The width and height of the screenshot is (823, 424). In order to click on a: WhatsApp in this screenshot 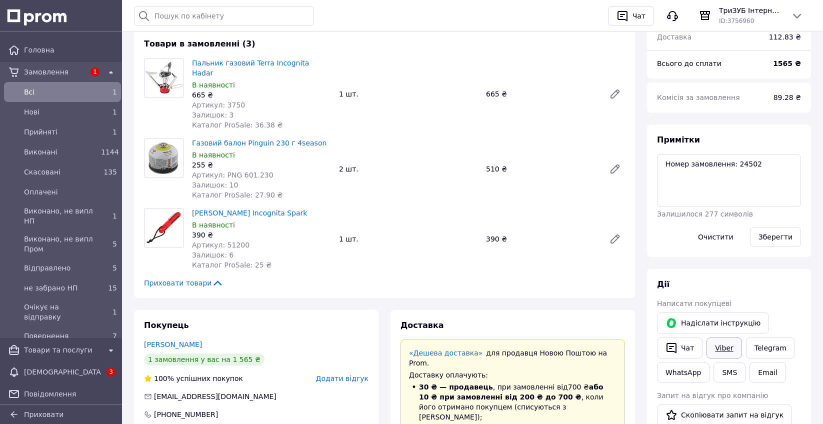, I will do `click(683, 372)`.